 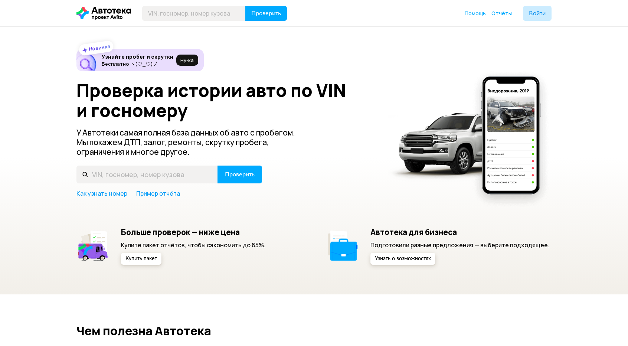 What do you see at coordinates (227, 100) in the screenshot?
I see `h1: Проверка истории авто по VIN и госномеру` at bounding box center [227, 100].